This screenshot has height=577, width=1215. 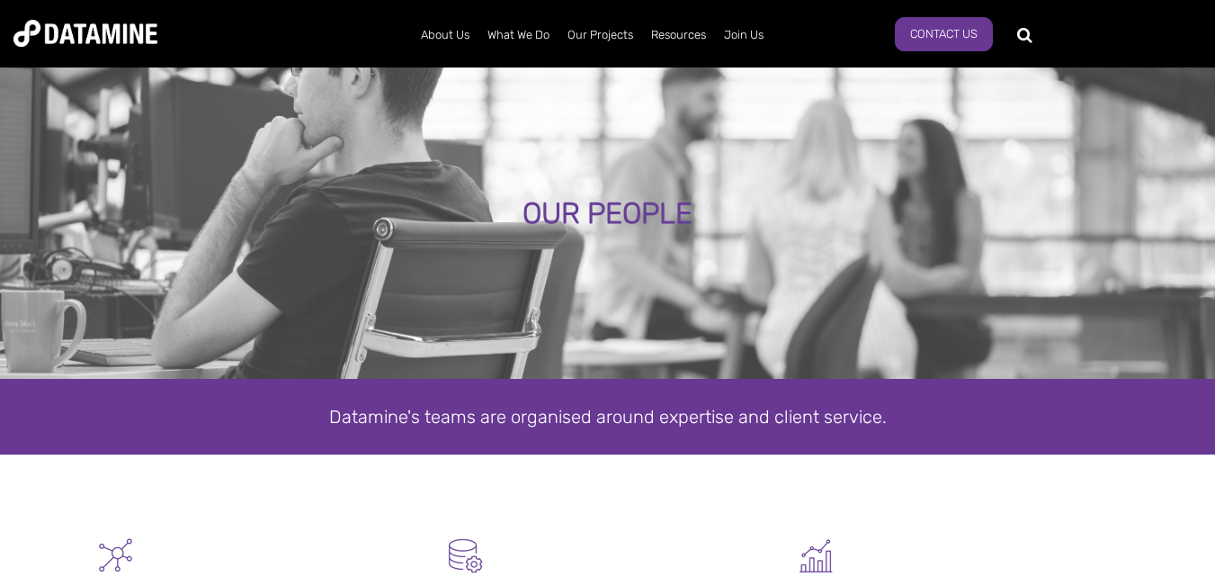 I want to click on a: Join Us, so click(x=744, y=35).